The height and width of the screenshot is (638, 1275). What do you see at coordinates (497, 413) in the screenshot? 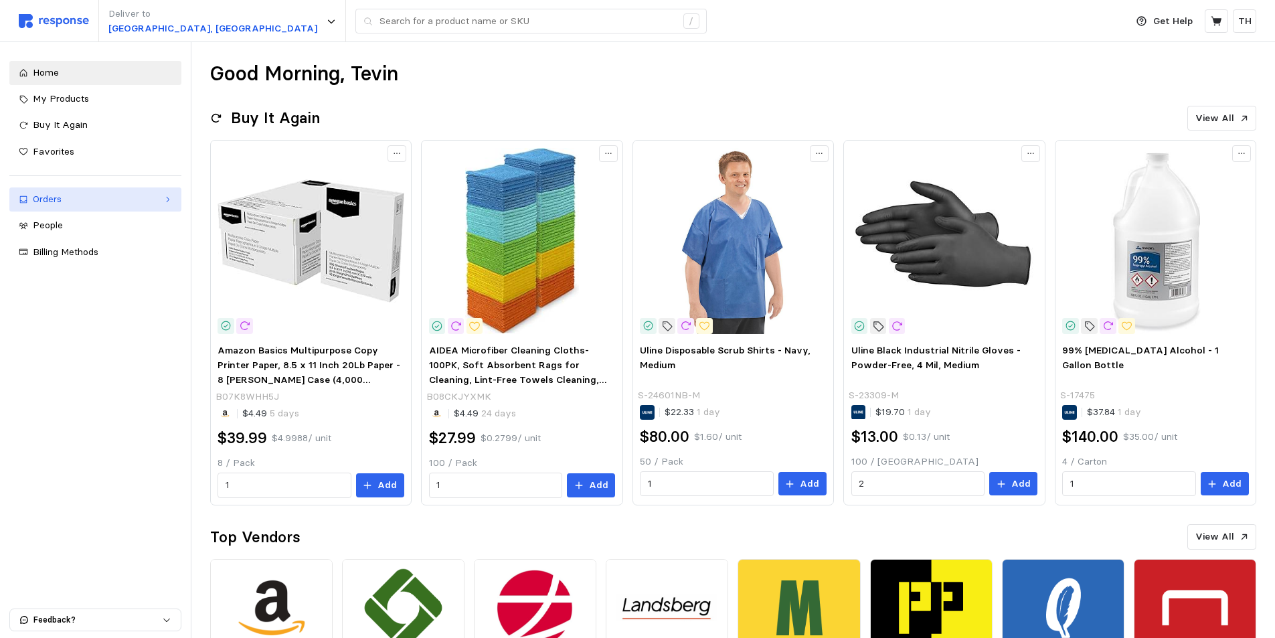
I see `span: 24 days` at bounding box center [497, 413].